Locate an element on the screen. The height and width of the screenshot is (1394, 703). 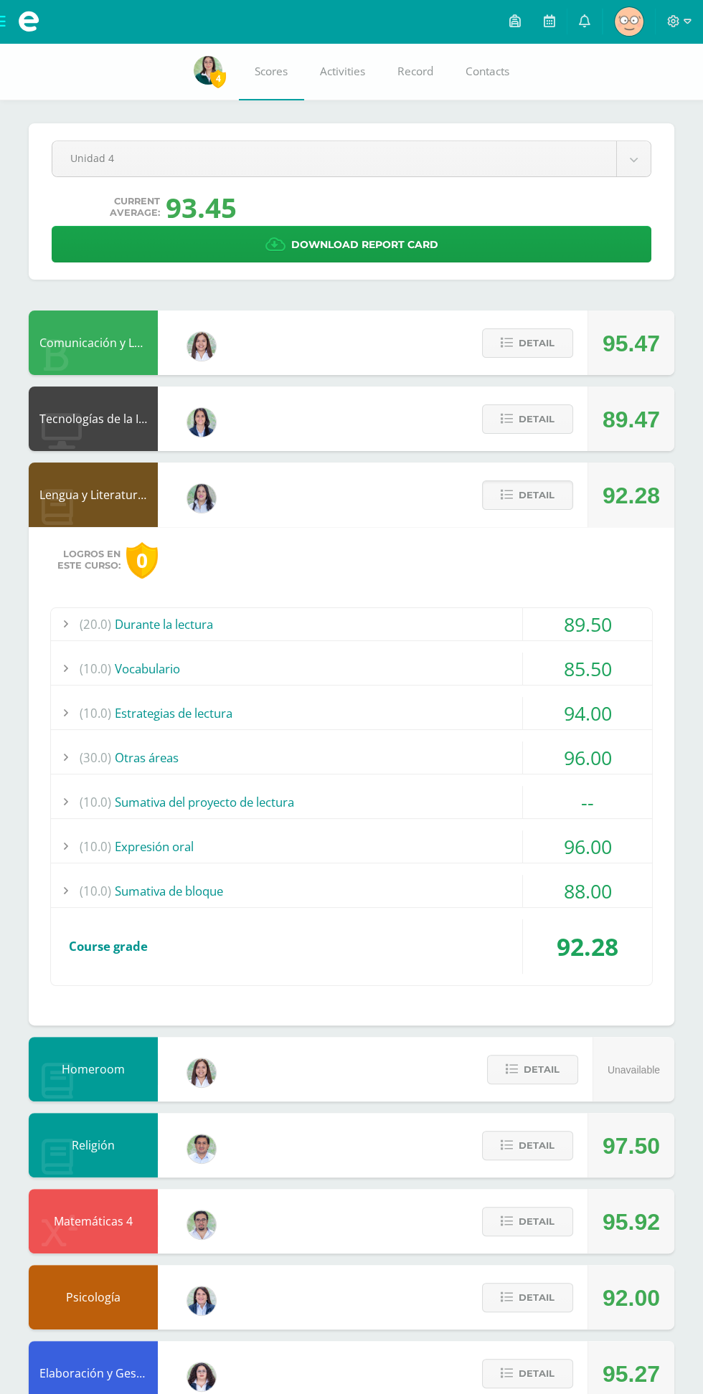
span: (20.0) is located at coordinates (95, 624).